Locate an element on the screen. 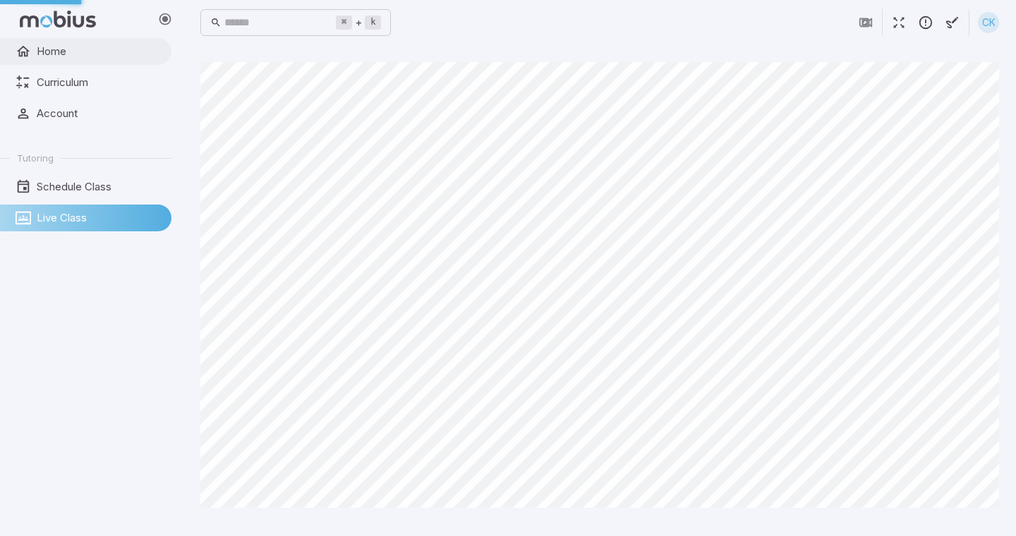  button: Start Drawing on Questions is located at coordinates (953, 23).